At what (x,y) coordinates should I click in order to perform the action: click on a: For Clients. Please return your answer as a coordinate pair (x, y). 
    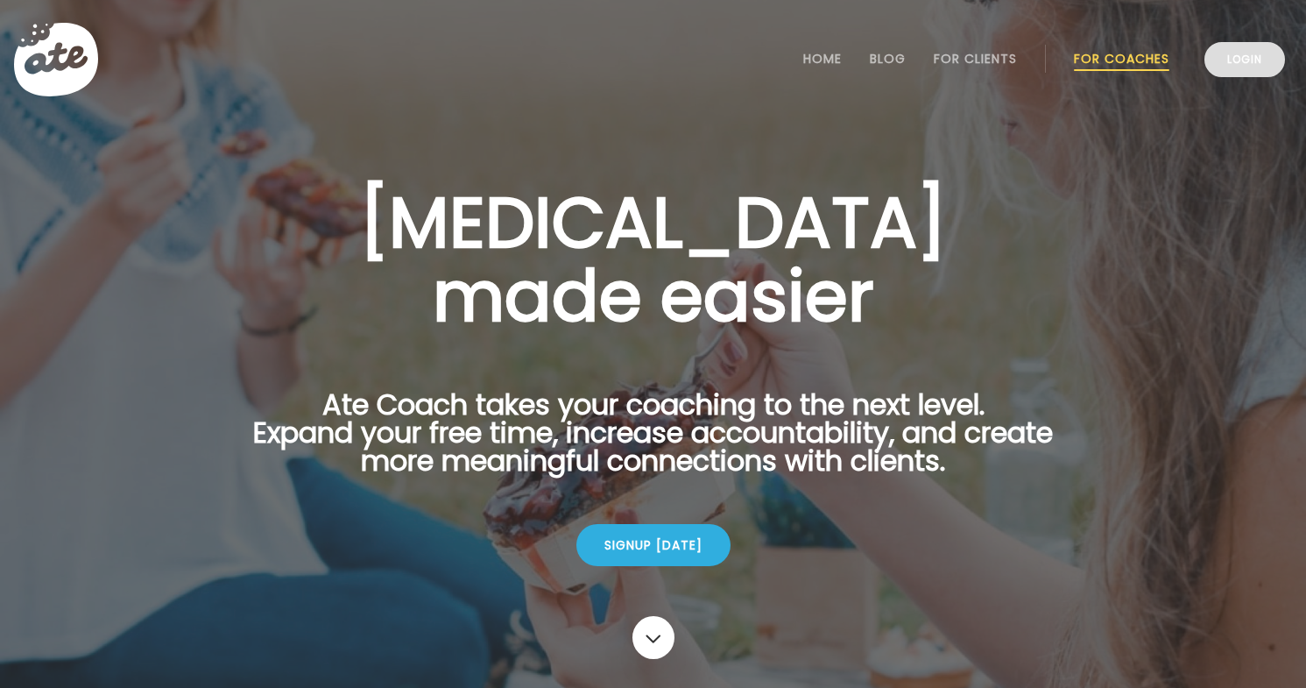
    Looking at the image, I should click on (975, 59).